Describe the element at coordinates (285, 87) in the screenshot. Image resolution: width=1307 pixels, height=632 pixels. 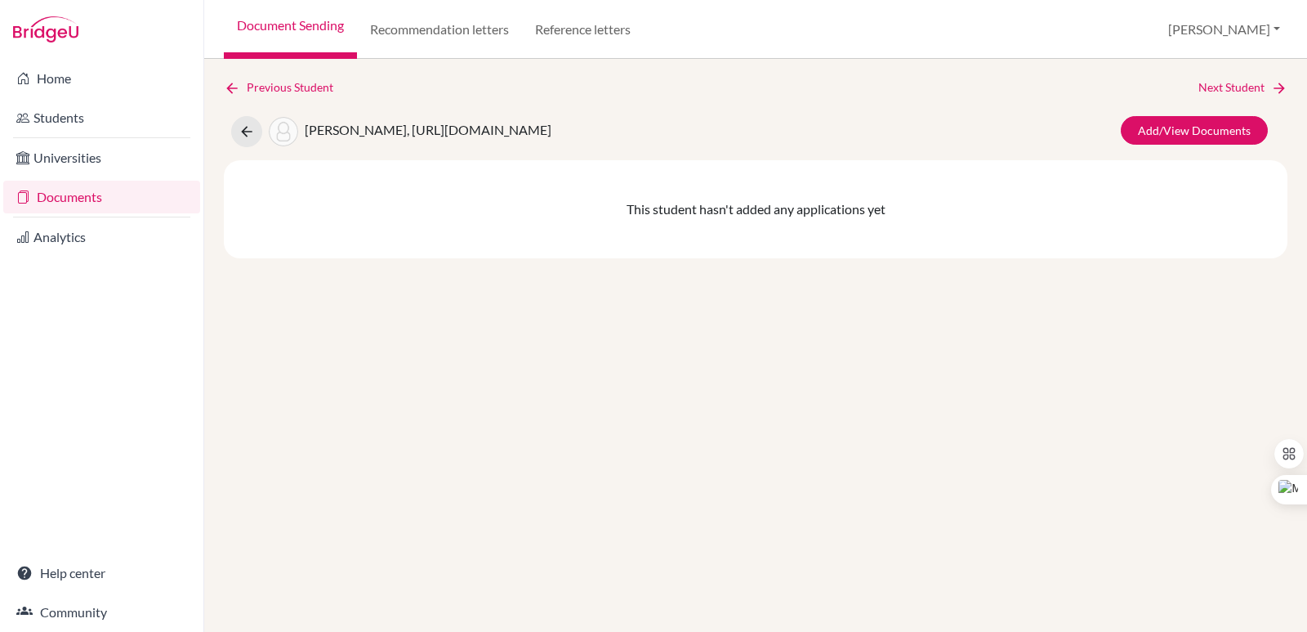
I see `a: Previous Student` at that location.